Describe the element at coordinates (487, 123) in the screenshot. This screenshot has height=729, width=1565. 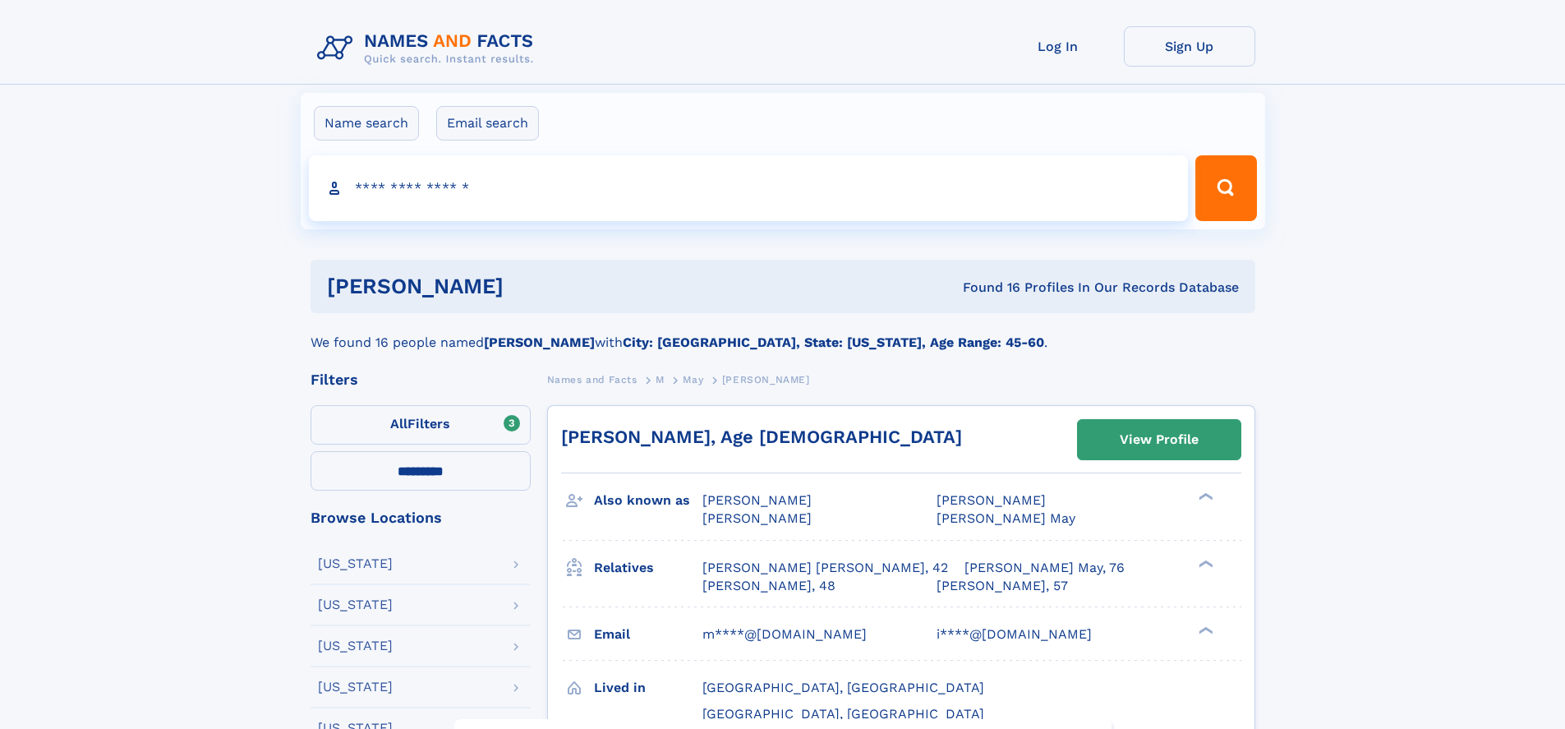
I see `label: Email search` at that location.